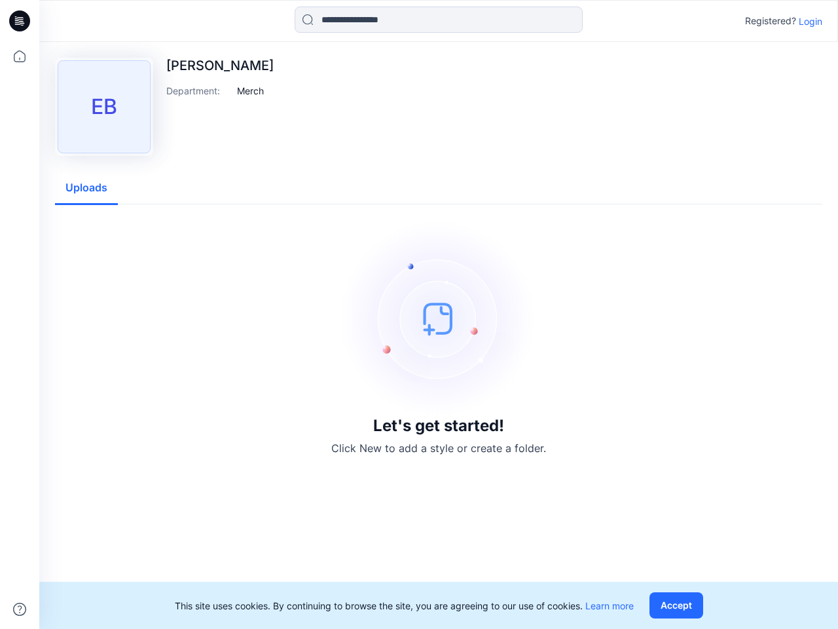 This screenshot has width=838, height=629. Describe the element at coordinates (86, 188) in the screenshot. I see `button: Uploads` at that location.